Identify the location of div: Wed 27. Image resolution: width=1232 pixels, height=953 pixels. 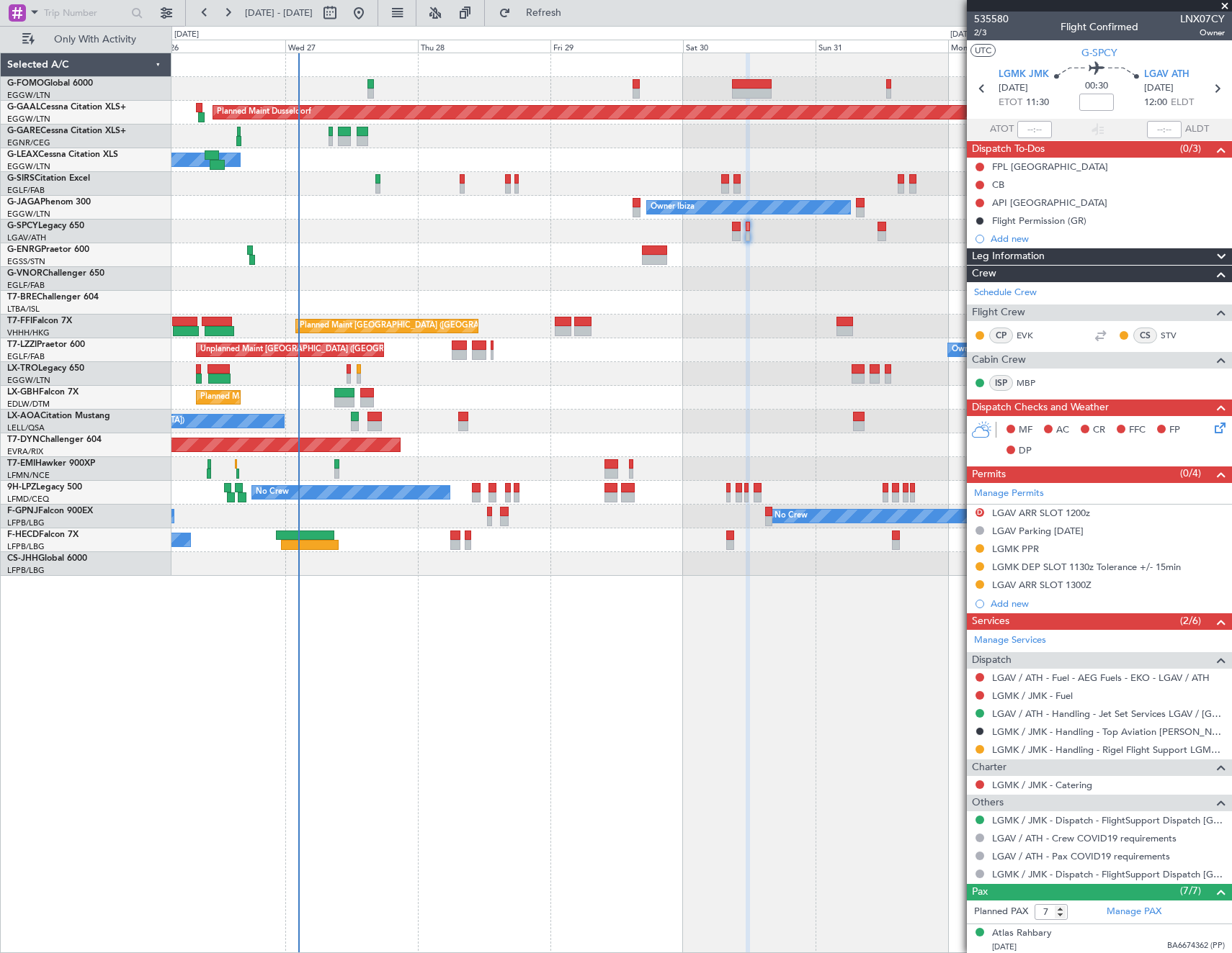
(352, 46).